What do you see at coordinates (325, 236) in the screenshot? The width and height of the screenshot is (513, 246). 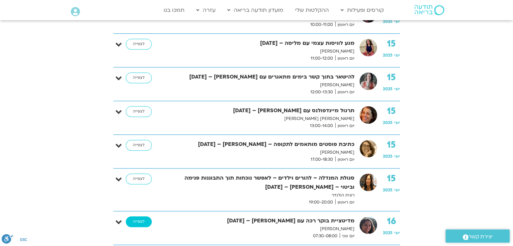 I see `span: 07:30-08:00` at bounding box center [325, 236].